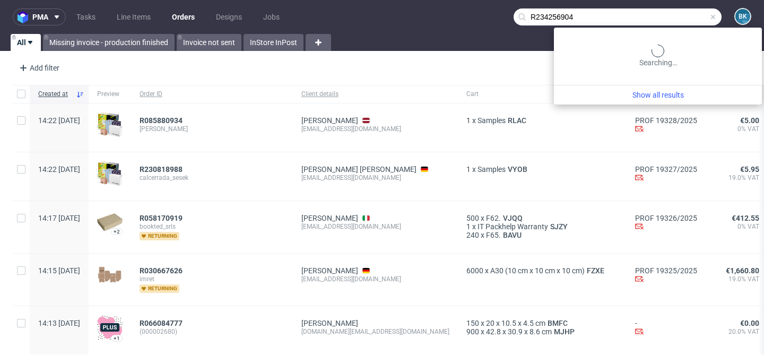  Describe the element at coordinates (666, 271) in the screenshot. I see `a: PROF 19325/2025` at that location.